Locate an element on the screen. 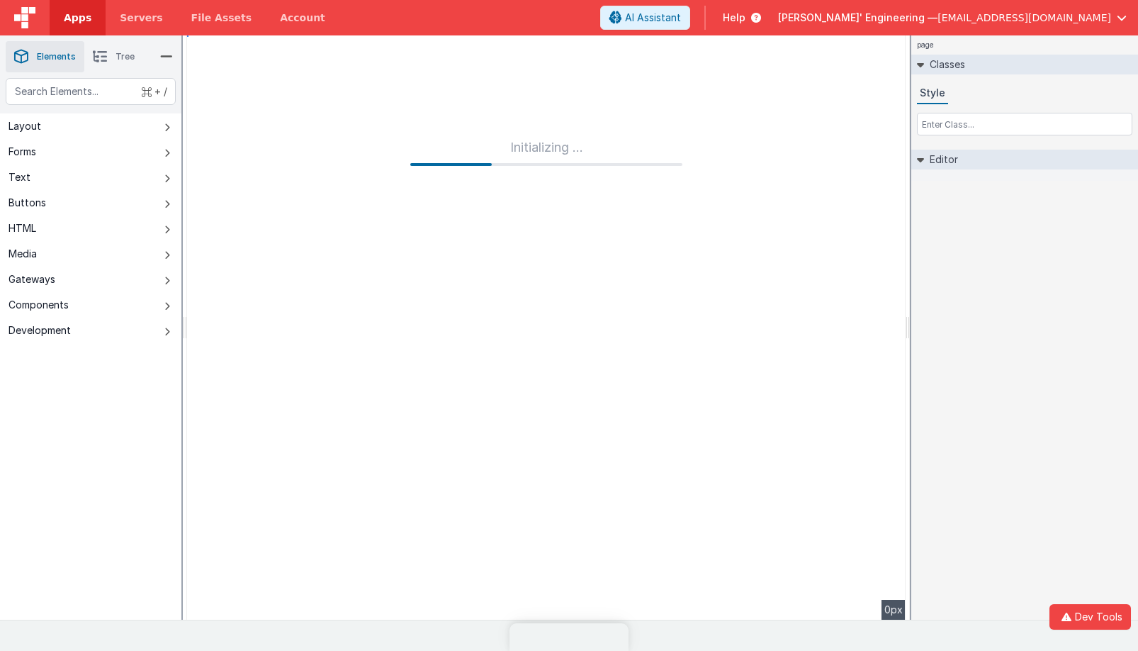  span: Elements is located at coordinates (56, 57).